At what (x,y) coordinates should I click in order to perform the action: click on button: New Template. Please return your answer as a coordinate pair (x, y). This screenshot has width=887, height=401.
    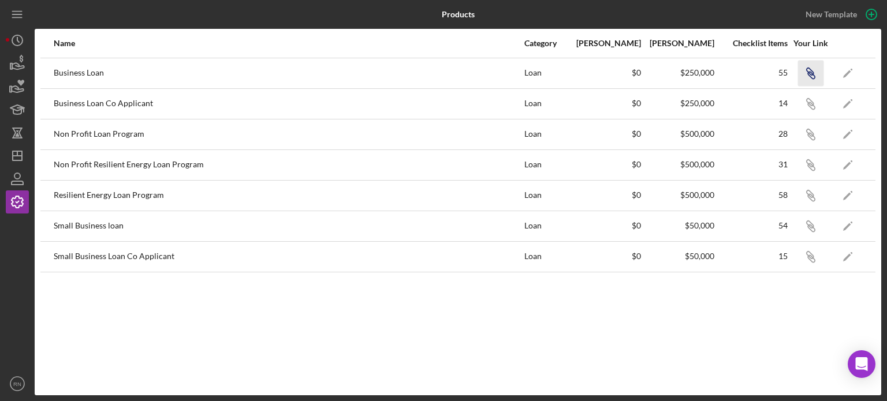
    Looking at the image, I should click on (839, 14).